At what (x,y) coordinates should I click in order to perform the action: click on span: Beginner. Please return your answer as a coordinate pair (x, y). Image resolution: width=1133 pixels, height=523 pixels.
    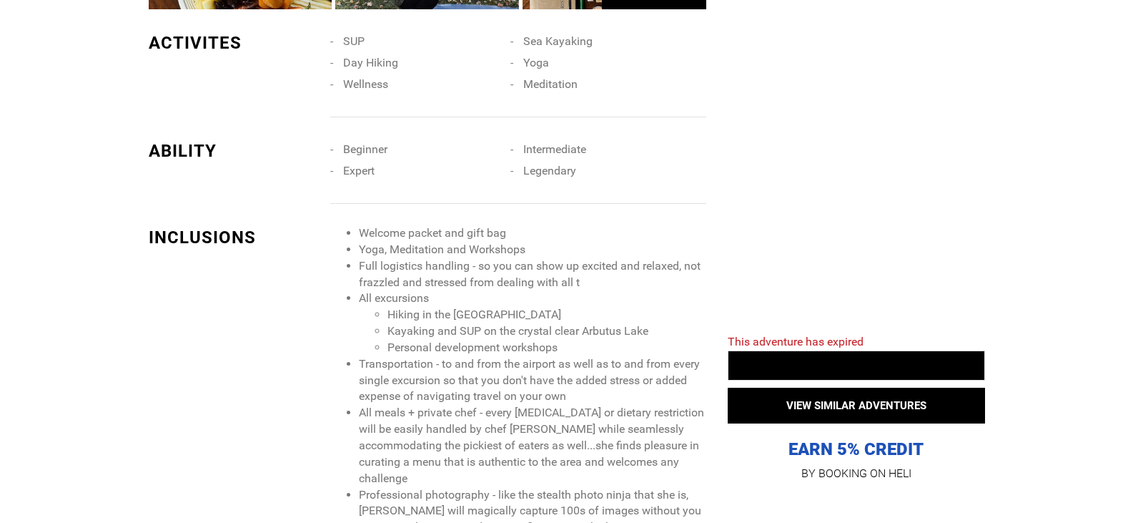
    Looking at the image, I should click on (365, 149).